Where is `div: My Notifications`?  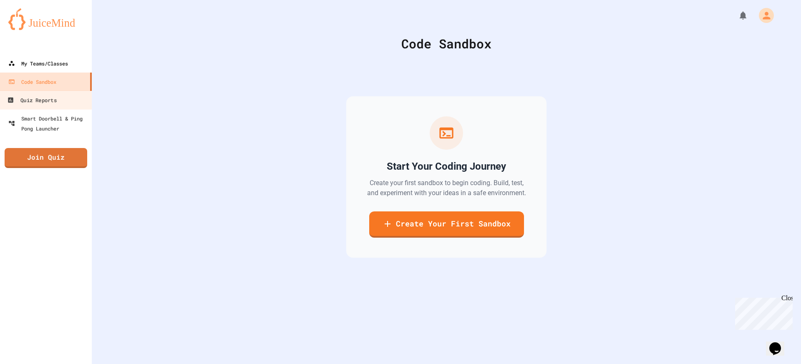
div: My Notifications is located at coordinates (736, 15).